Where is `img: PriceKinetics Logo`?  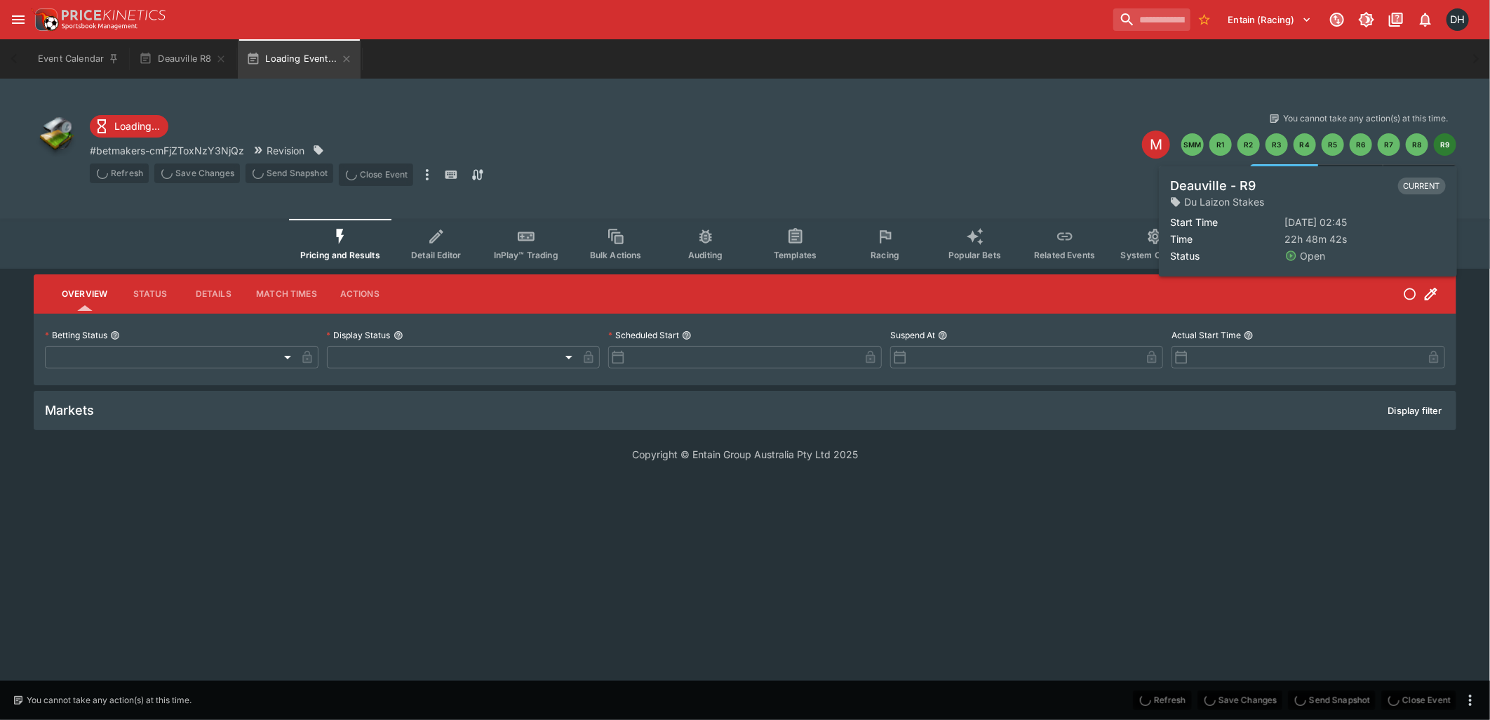
img: PriceKinetics Logo is located at coordinates (45, 20).